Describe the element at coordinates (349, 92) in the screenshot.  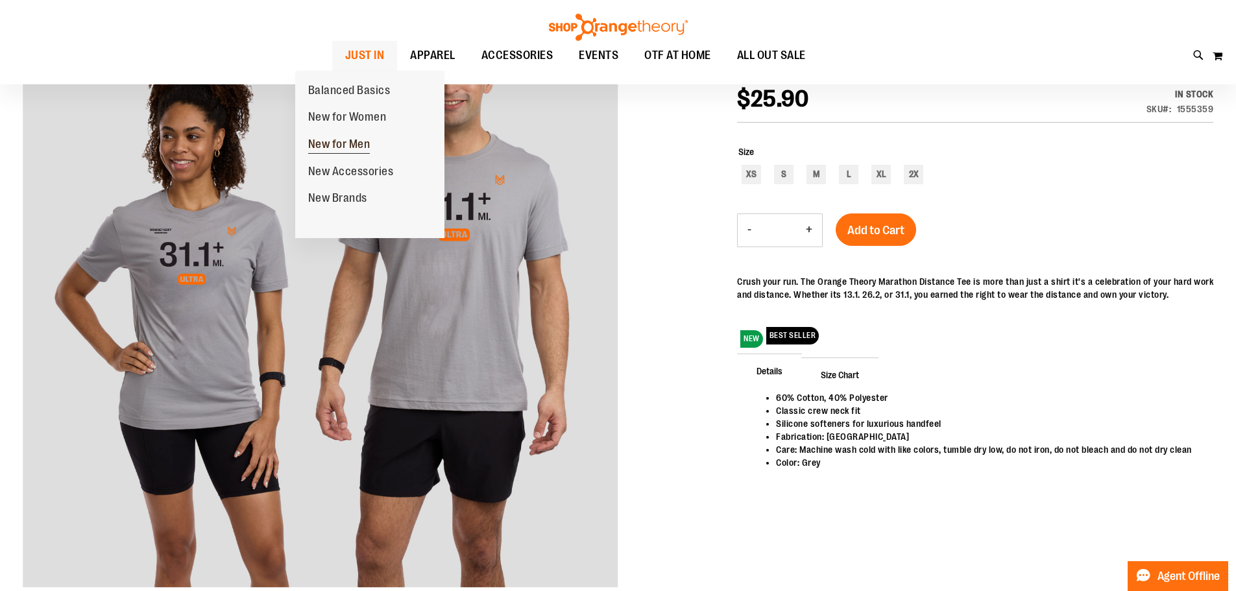
I see `span: Balanced Basics` at that location.